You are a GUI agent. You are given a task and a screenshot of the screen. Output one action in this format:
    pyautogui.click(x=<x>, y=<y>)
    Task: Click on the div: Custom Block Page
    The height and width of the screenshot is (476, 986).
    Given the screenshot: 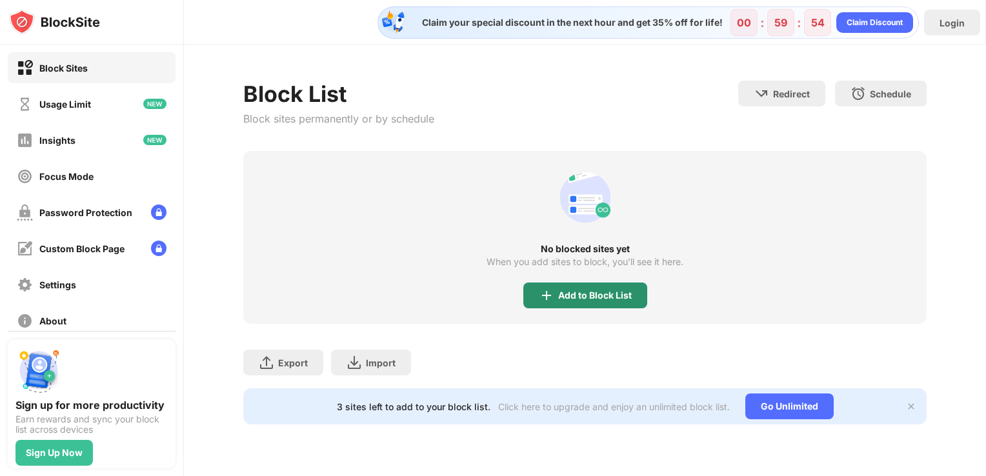 What is the action you would take?
    pyautogui.click(x=82, y=248)
    